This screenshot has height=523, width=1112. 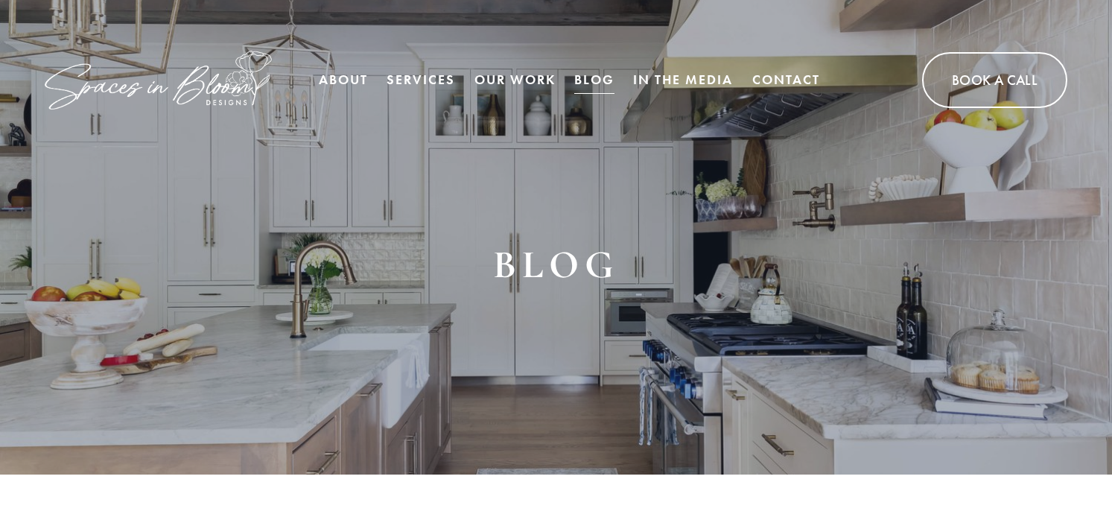 What do you see at coordinates (785, 80) in the screenshot?
I see `a: Contact` at bounding box center [785, 80].